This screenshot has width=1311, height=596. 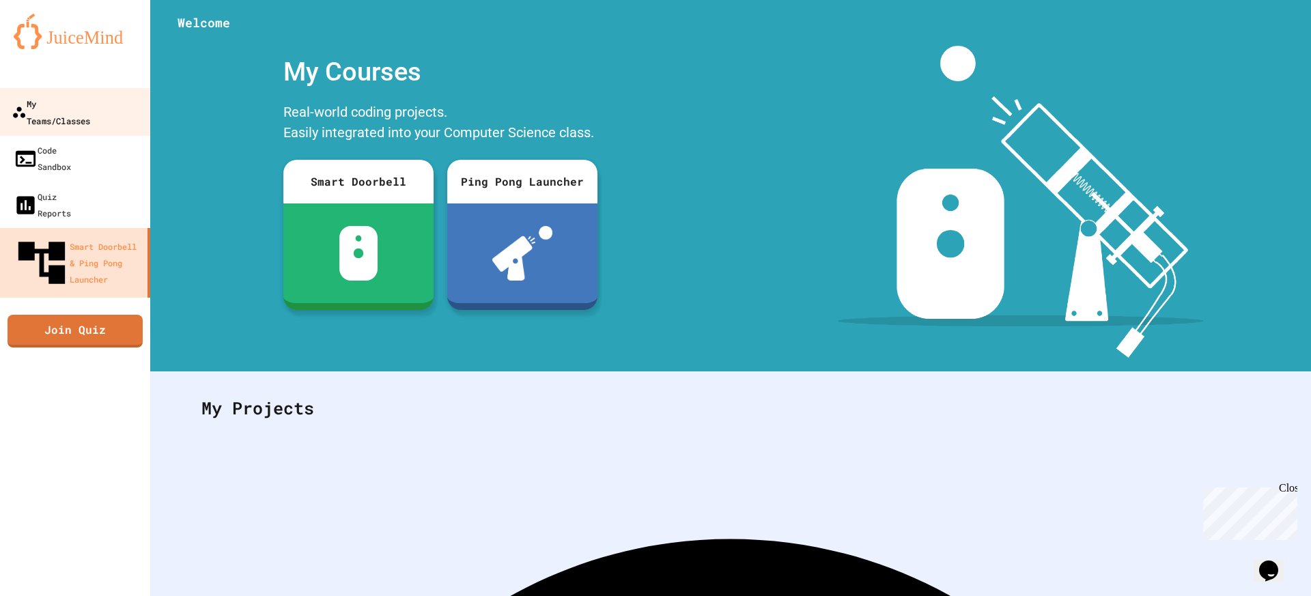 What do you see at coordinates (358, 182) in the screenshot?
I see `div: Smart Doorbell` at bounding box center [358, 182].